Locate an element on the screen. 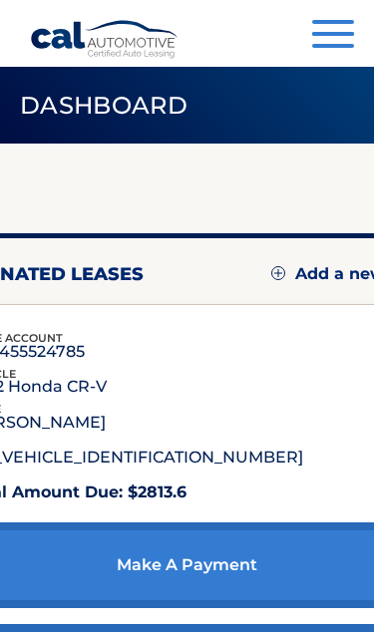 This screenshot has width=374, height=632. span: Dashboard is located at coordinates (104, 105).